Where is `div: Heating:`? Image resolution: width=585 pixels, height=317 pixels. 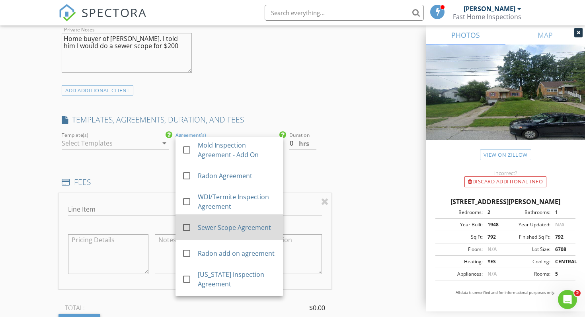
div: Heating: is located at coordinates (460, 262).